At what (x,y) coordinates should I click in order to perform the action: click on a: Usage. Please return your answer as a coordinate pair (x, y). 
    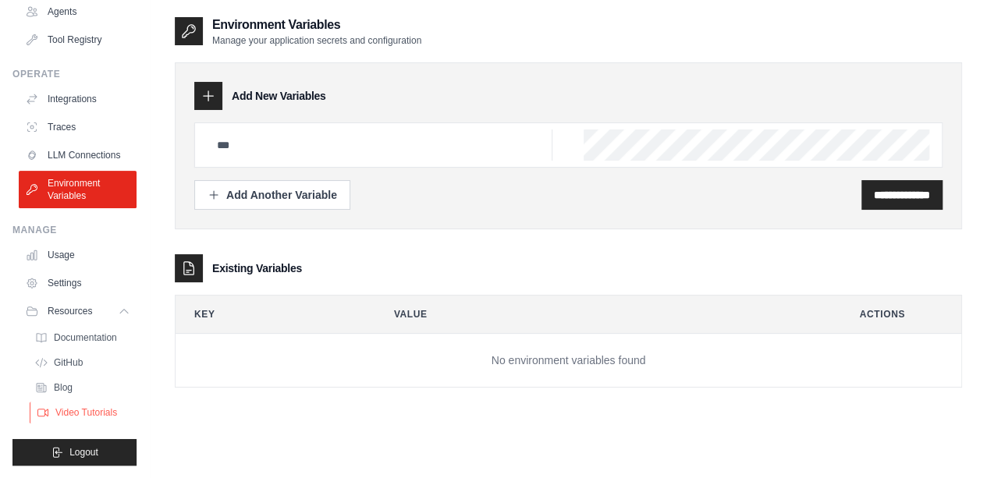
    Looking at the image, I should click on (77, 255).